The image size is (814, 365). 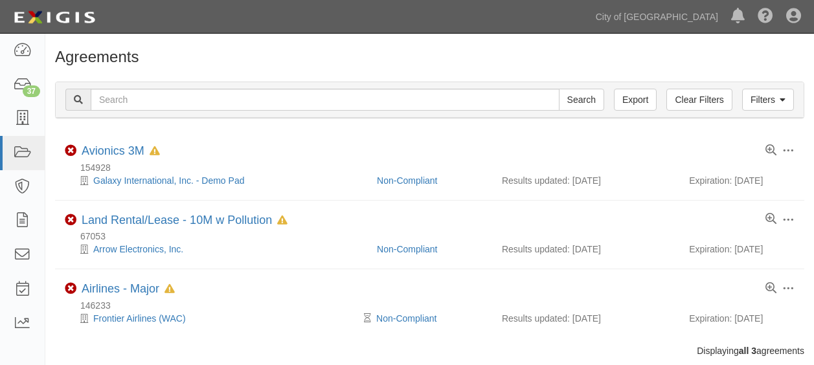 I want to click on div: Galaxy International, Inc. - Demo Pad, so click(x=216, y=181).